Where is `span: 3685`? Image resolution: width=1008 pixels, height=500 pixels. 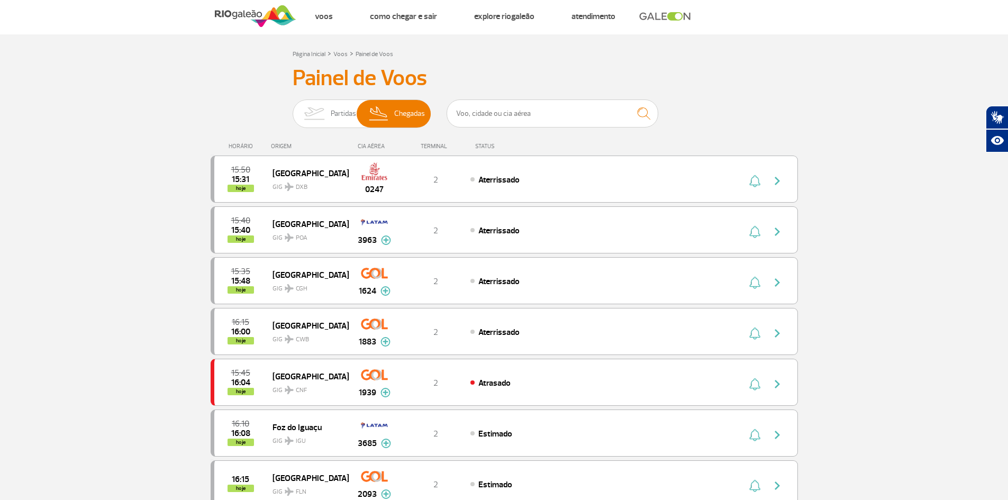 span: 3685 is located at coordinates (367, 443).